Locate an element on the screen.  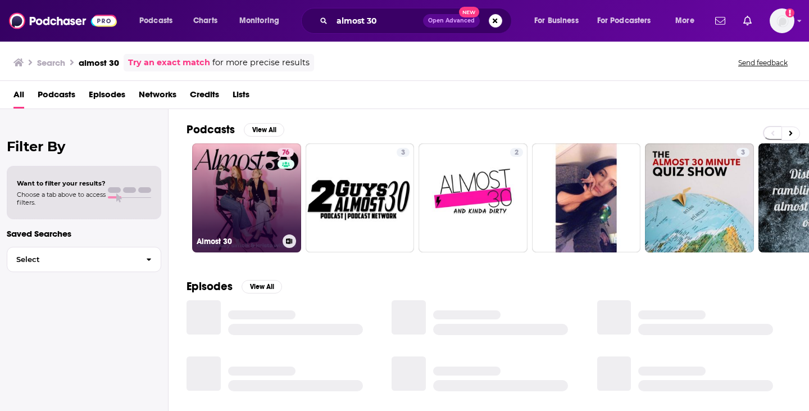
span: Choose a tab above to access filters. is located at coordinates (61, 198).